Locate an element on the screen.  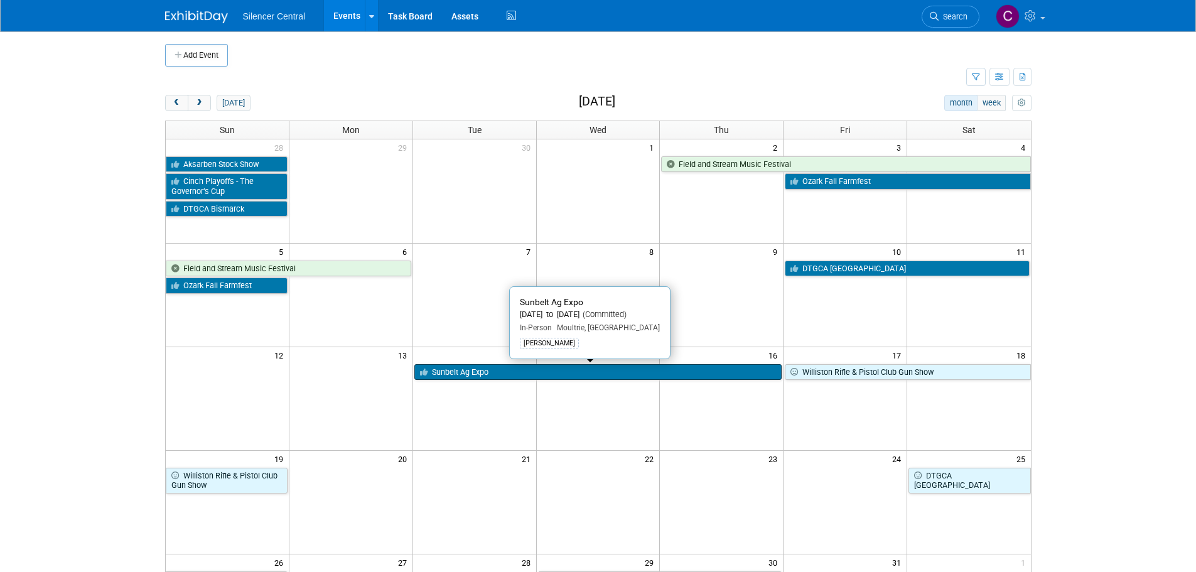
span: 11 is located at coordinates (1023, 251).